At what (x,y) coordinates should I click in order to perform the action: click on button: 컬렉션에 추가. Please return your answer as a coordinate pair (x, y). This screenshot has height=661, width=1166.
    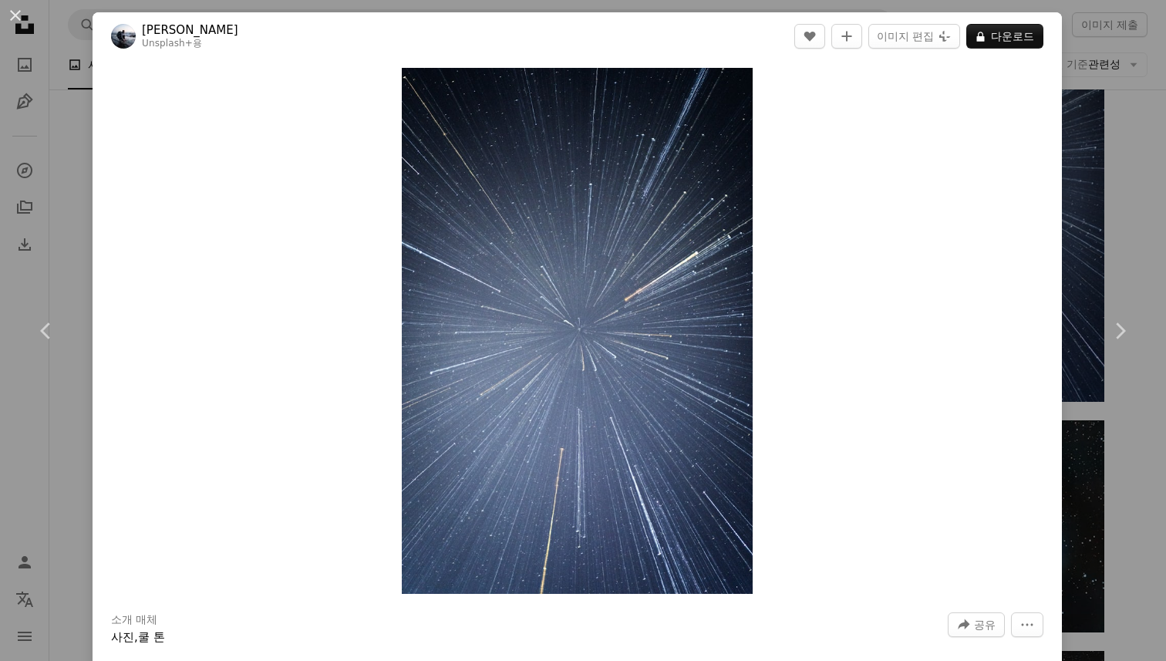
    Looking at the image, I should click on (847, 36).